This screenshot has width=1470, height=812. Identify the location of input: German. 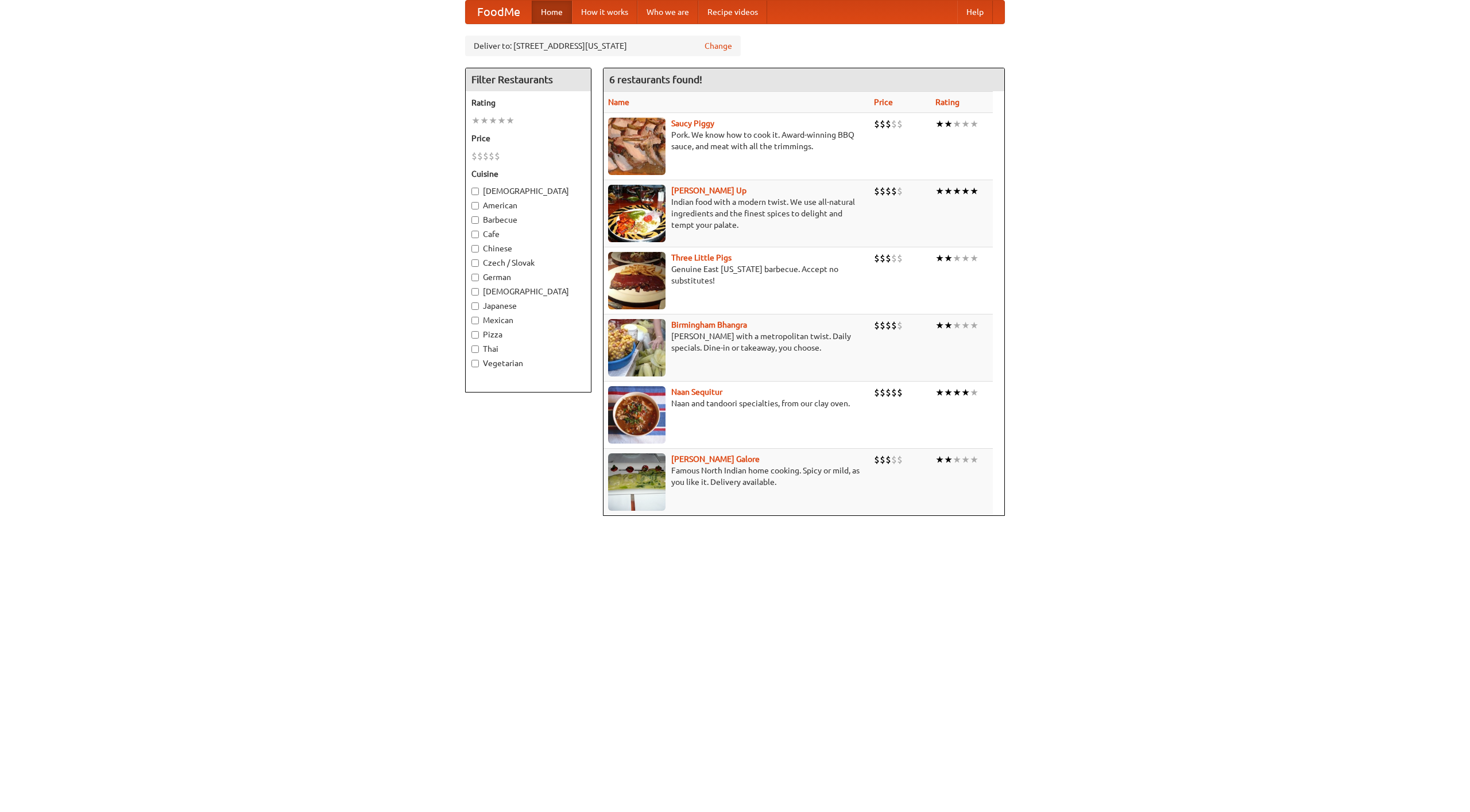
(475, 277).